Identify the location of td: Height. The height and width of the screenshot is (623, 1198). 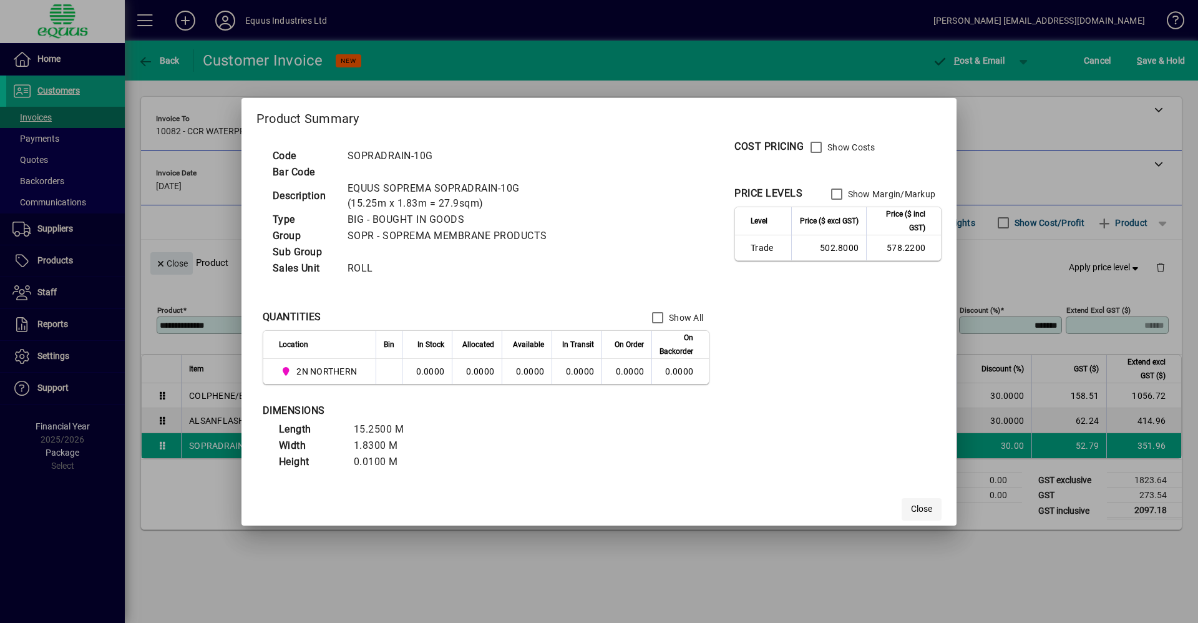
(310, 462).